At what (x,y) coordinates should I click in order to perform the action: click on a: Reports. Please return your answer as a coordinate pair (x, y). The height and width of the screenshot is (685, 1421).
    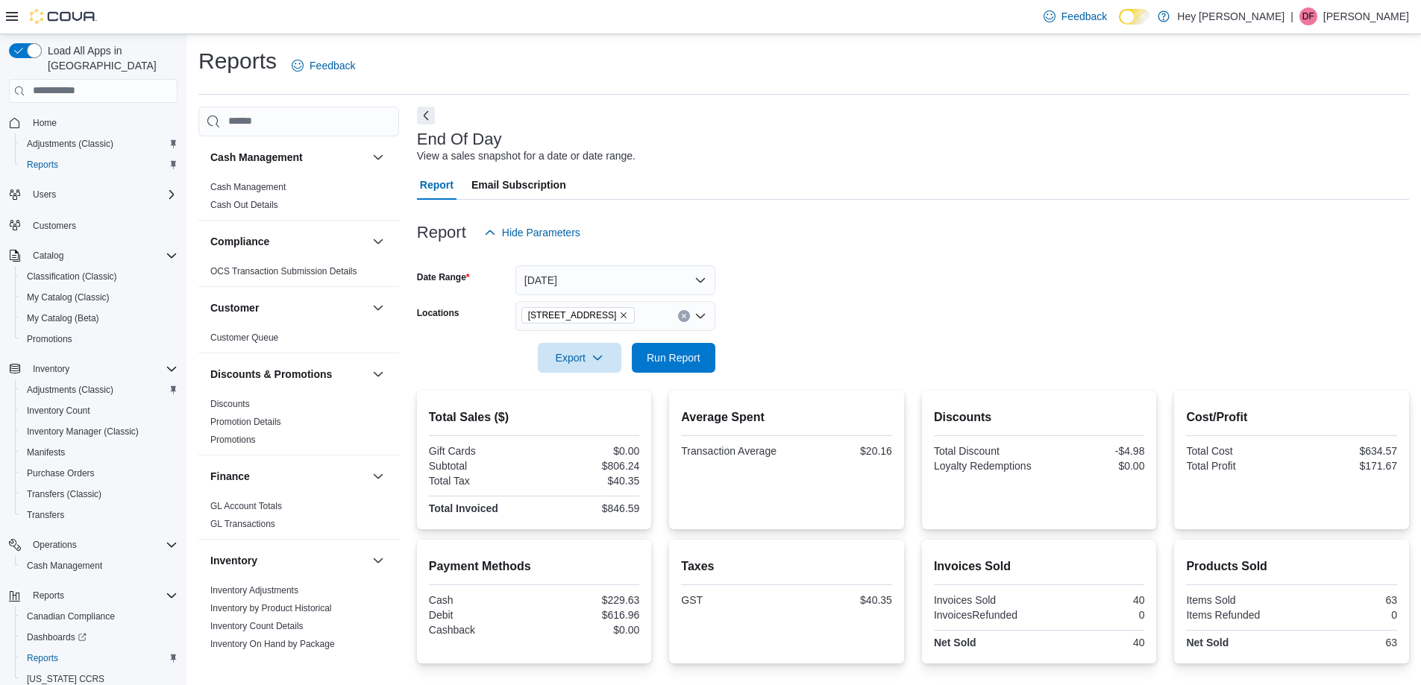
    Looking at the image, I should click on (43, 165).